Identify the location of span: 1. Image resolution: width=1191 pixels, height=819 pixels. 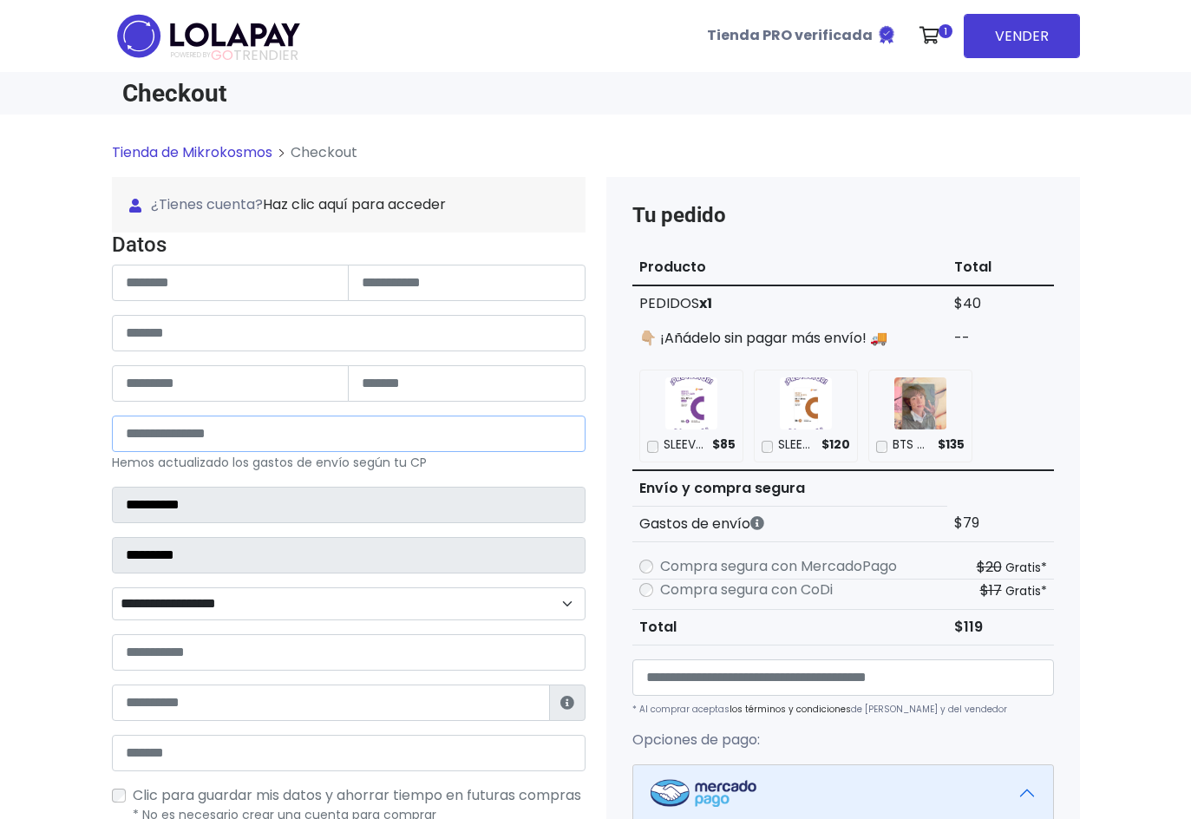
(946, 31).